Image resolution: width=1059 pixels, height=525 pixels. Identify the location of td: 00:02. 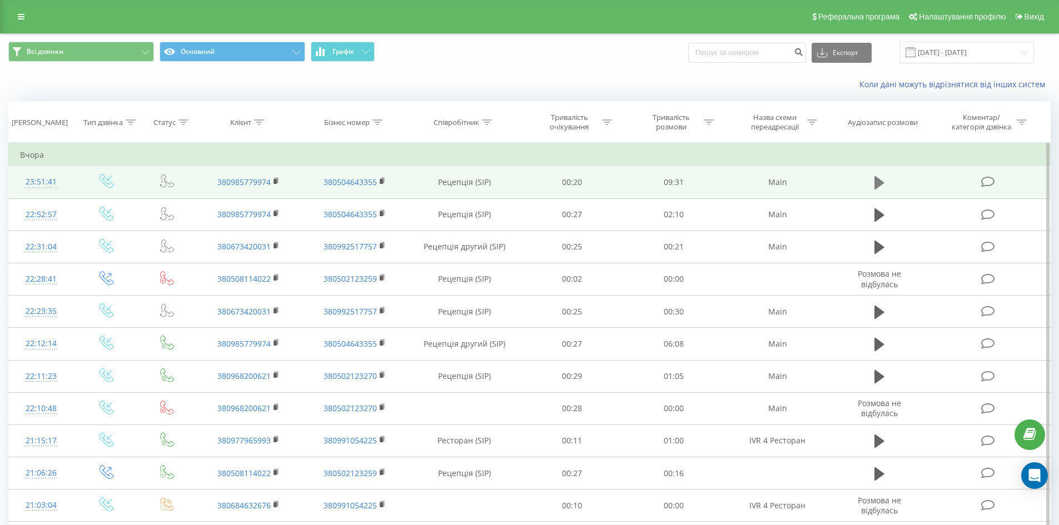
(572, 279).